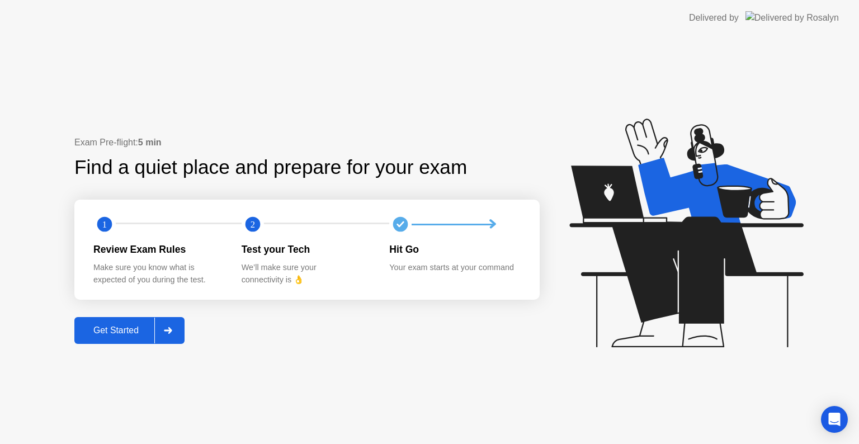  Describe the element at coordinates (129, 331) in the screenshot. I see `button: Get Started` at that location.